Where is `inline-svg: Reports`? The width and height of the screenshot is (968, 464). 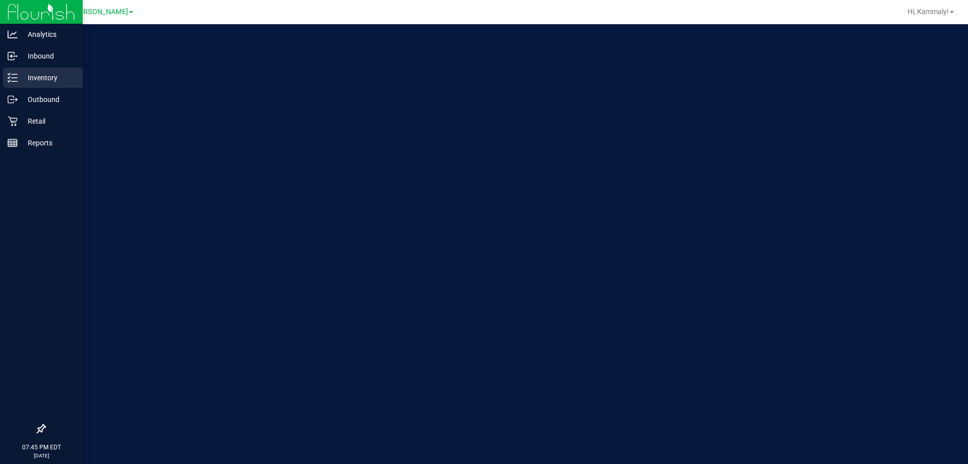
inline-svg: Reports is located at coordinates (13, 143).